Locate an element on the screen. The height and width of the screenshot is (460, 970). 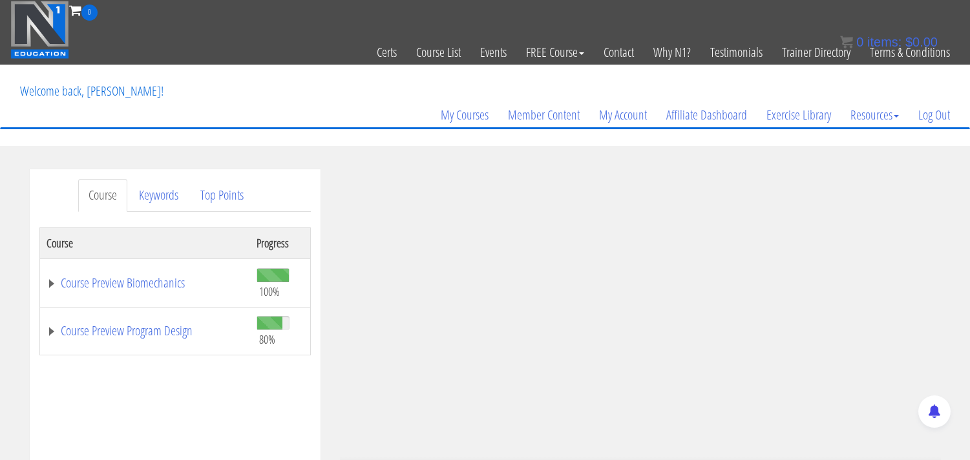
a: Course List is located at coordinates (438, 52).